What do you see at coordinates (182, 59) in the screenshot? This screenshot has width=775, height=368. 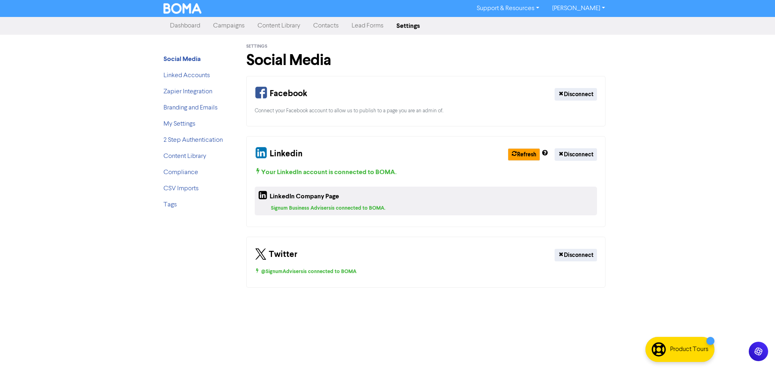 I see `strong: Social Media` at bounding box center [182, 59].